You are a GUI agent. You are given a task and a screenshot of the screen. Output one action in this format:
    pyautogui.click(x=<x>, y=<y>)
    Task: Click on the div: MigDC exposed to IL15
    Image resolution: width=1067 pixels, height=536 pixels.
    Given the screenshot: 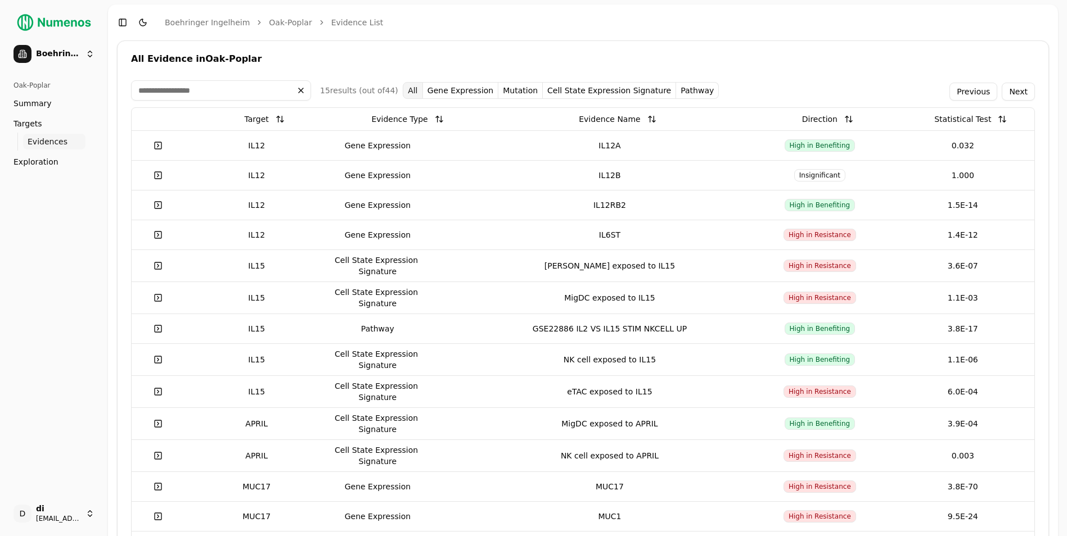 What is the action you would take?
    pyautogui.click(x=610, y=298)
    